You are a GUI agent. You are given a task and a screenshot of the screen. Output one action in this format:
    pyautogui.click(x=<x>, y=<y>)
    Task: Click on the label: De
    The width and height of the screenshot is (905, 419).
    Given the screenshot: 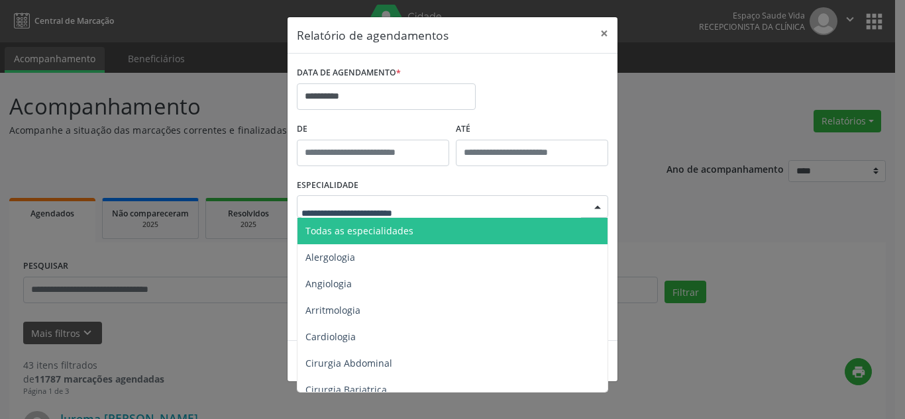 What is the action you would take?
    pyautogui.click(x=373, y=129)
    